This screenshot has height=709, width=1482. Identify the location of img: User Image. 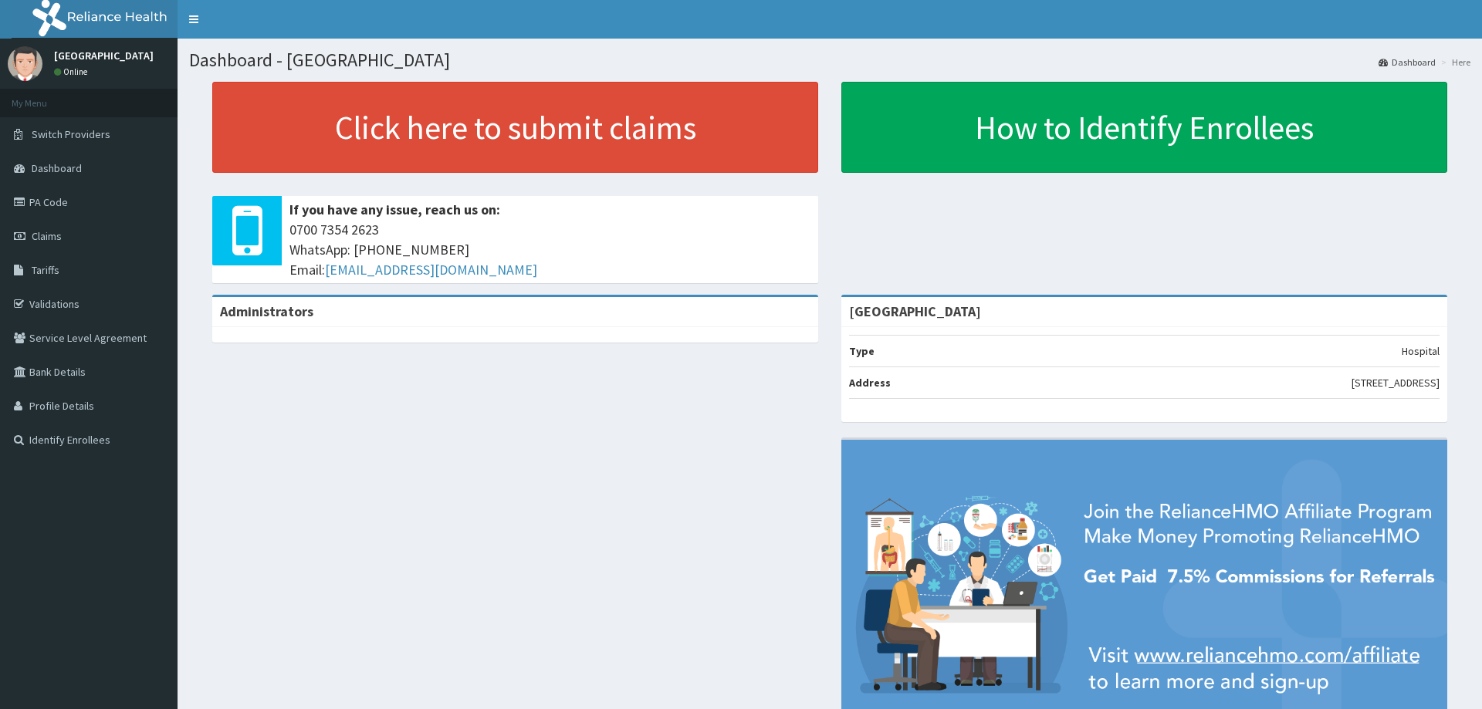
(25, 63).